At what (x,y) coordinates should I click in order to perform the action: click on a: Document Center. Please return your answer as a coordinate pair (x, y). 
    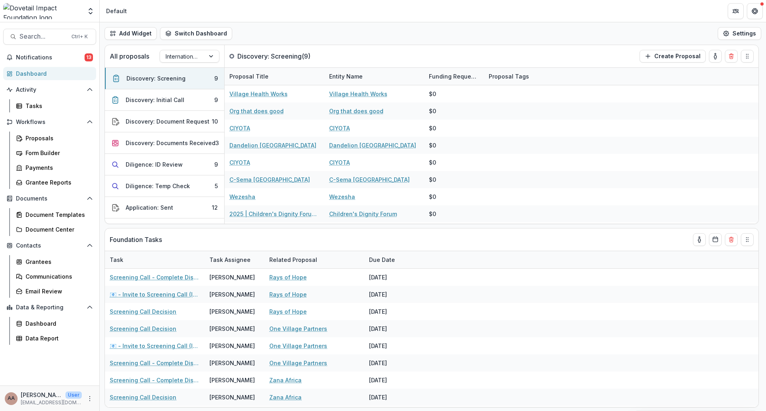
    Looking at the image, I should click on (54, 229).